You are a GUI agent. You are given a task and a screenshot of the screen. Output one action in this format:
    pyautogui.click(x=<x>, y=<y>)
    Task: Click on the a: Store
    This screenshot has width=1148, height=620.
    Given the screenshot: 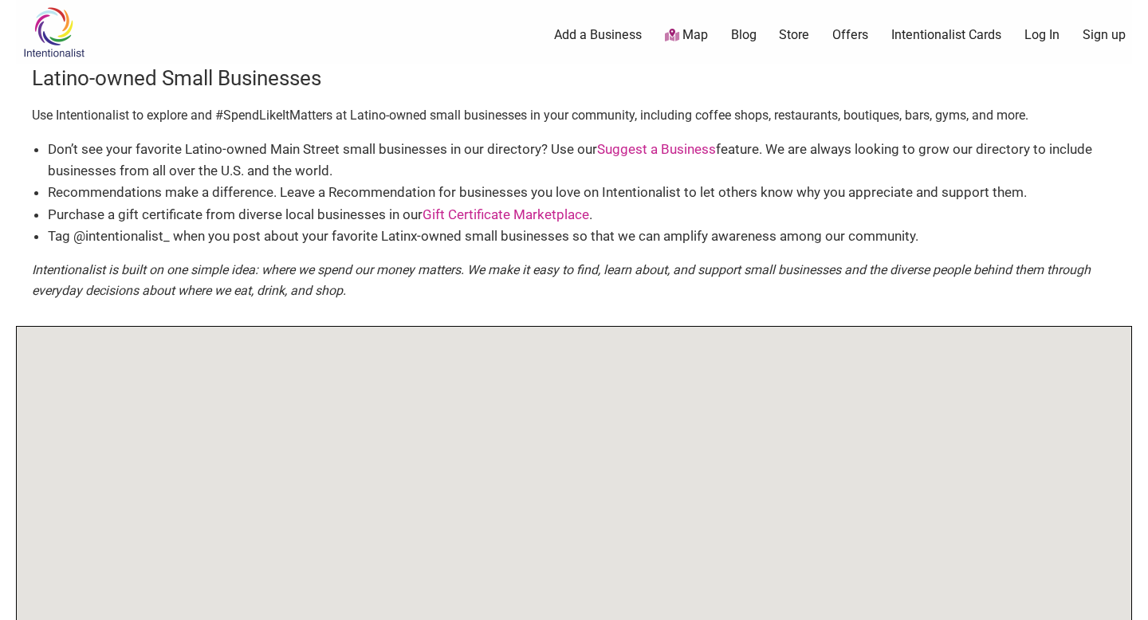 What is the action you would take?
    pyautogui.click(x=794, y=35)
    